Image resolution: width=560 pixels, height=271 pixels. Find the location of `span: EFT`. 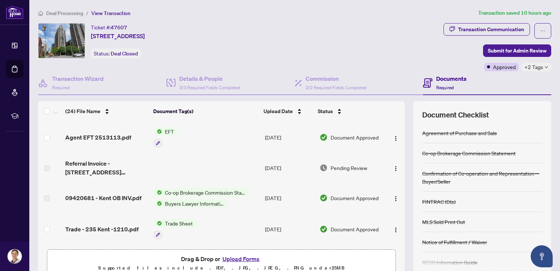

span: EFT is located at coordinates (169, 131).